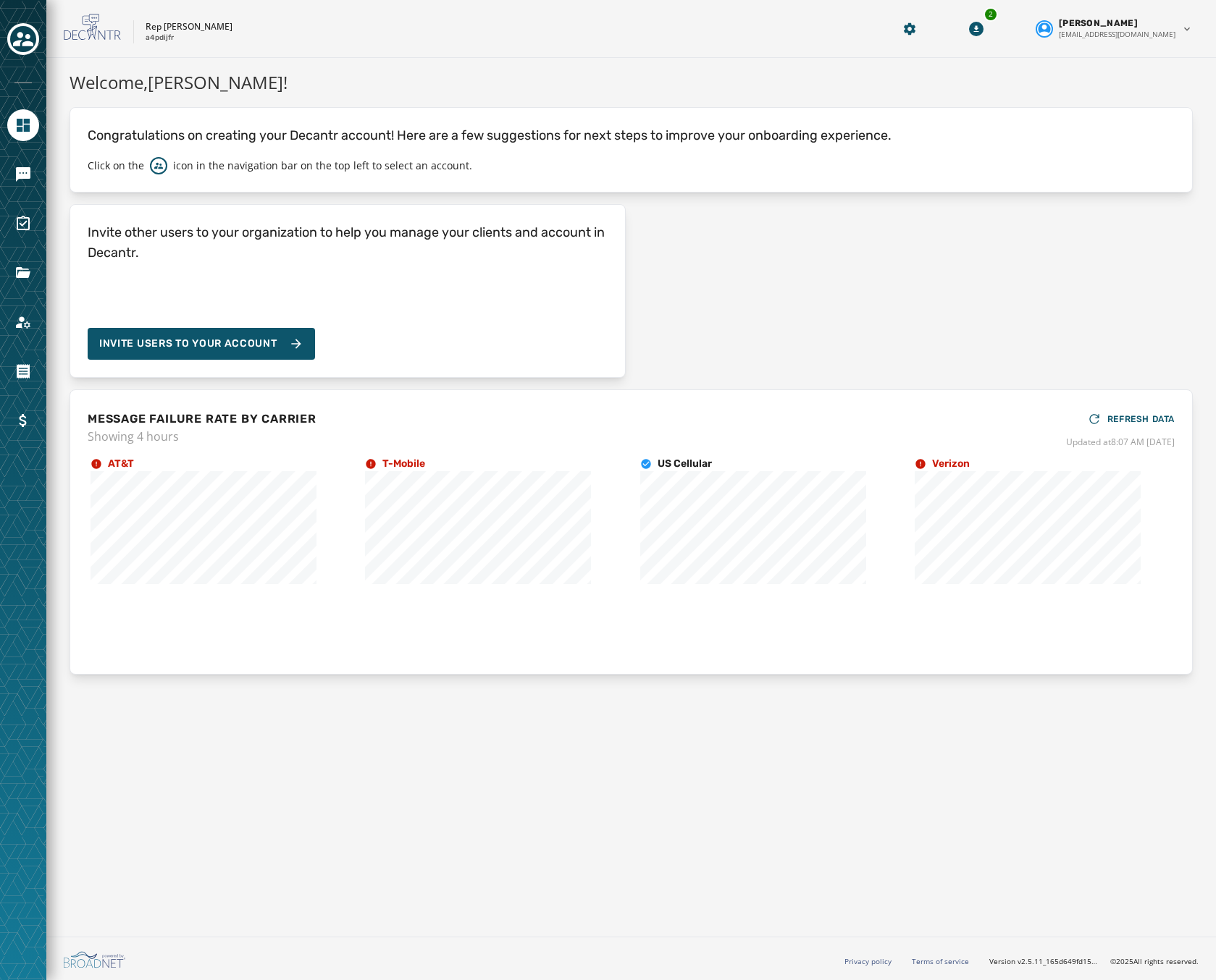 The image size is (1216, 980). Describe the element at coordinates (23, 174) in the screenshot. I see `a: Navigate to Messaging` at that location.